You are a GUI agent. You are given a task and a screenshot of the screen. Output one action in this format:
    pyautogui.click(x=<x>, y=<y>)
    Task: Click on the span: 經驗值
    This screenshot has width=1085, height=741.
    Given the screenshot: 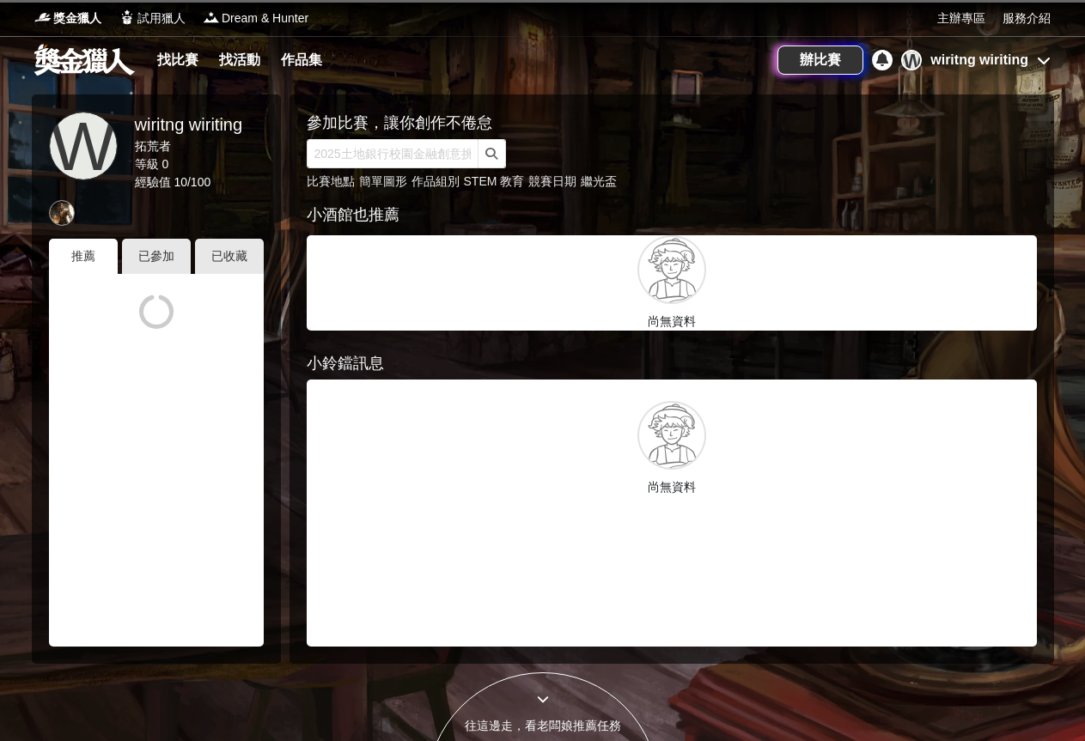 What is the action you would take?
    pyautogui.click(x=153, y=182)
    